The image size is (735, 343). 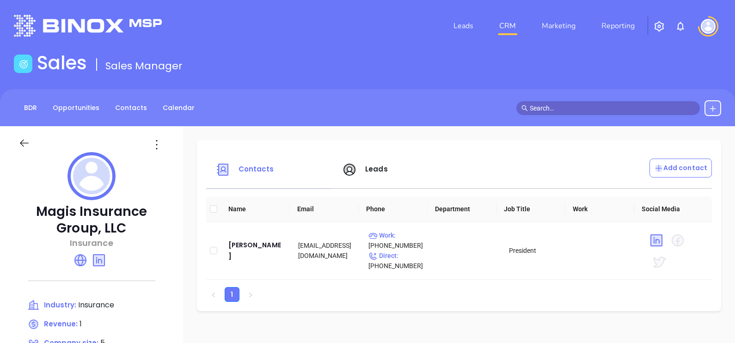 I want to click on li: 1, so click(x=232, y=294).